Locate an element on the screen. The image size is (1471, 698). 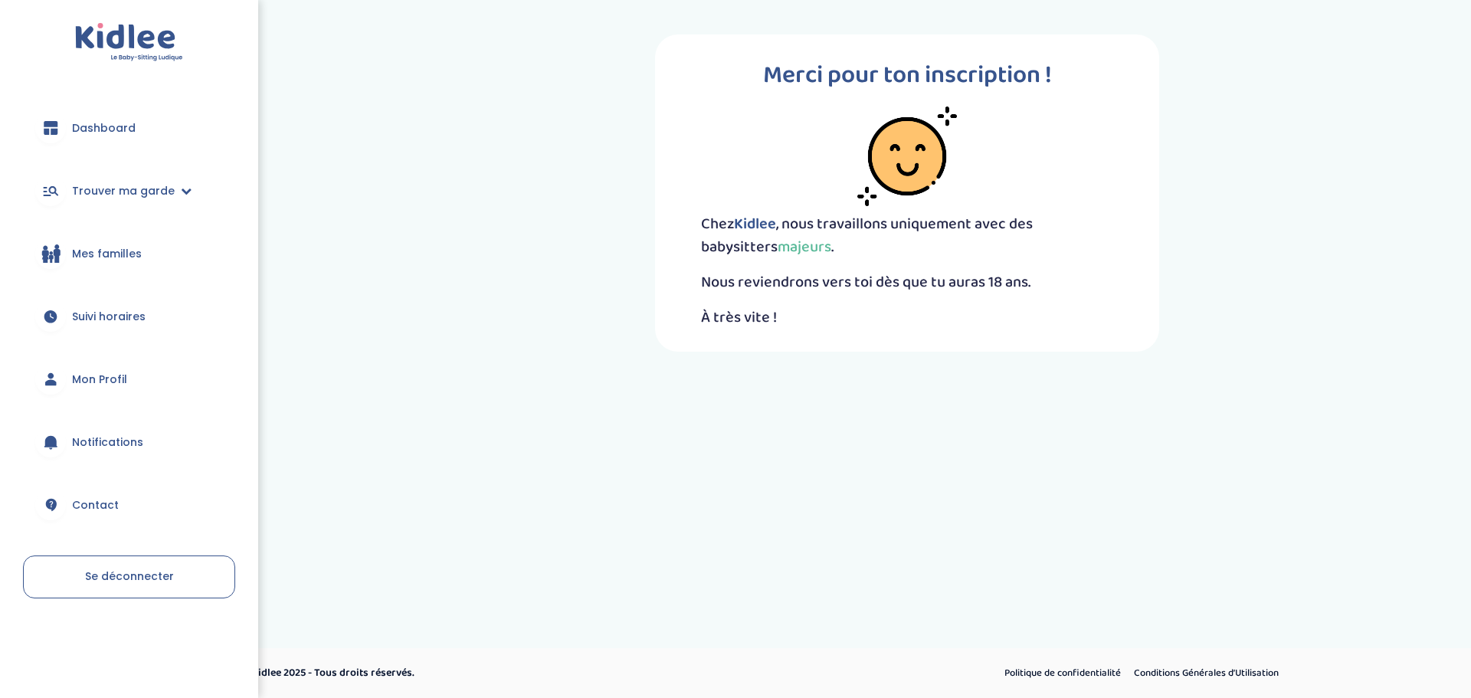
span: Kidlee is located at coordinates (755, 224).